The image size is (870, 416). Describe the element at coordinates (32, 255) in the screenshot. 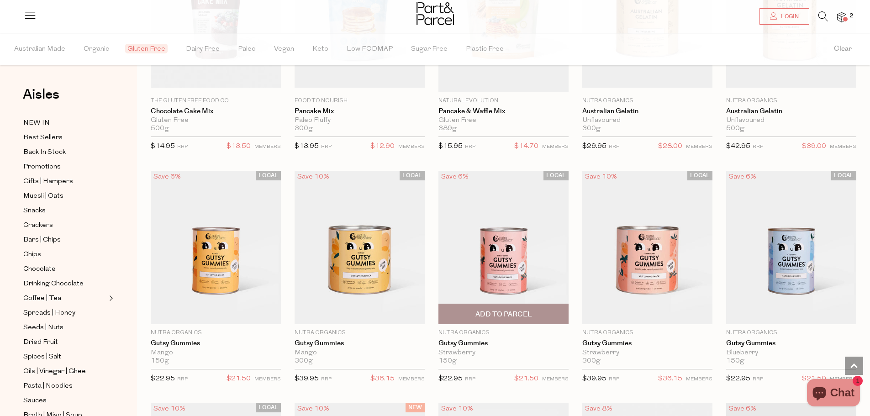

I see `span: Chips` at that location.